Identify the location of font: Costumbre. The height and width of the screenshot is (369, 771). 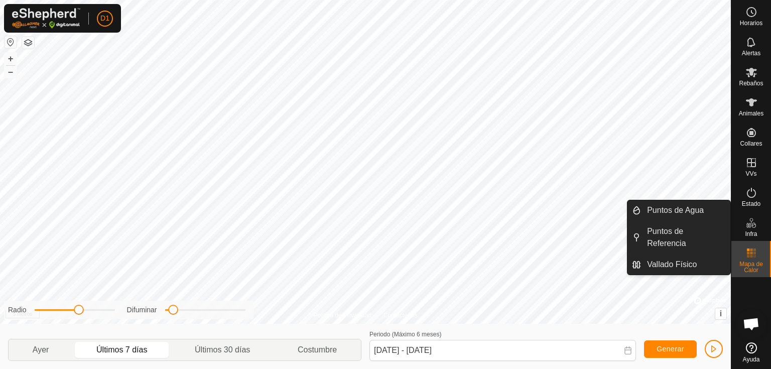
(317, 349).